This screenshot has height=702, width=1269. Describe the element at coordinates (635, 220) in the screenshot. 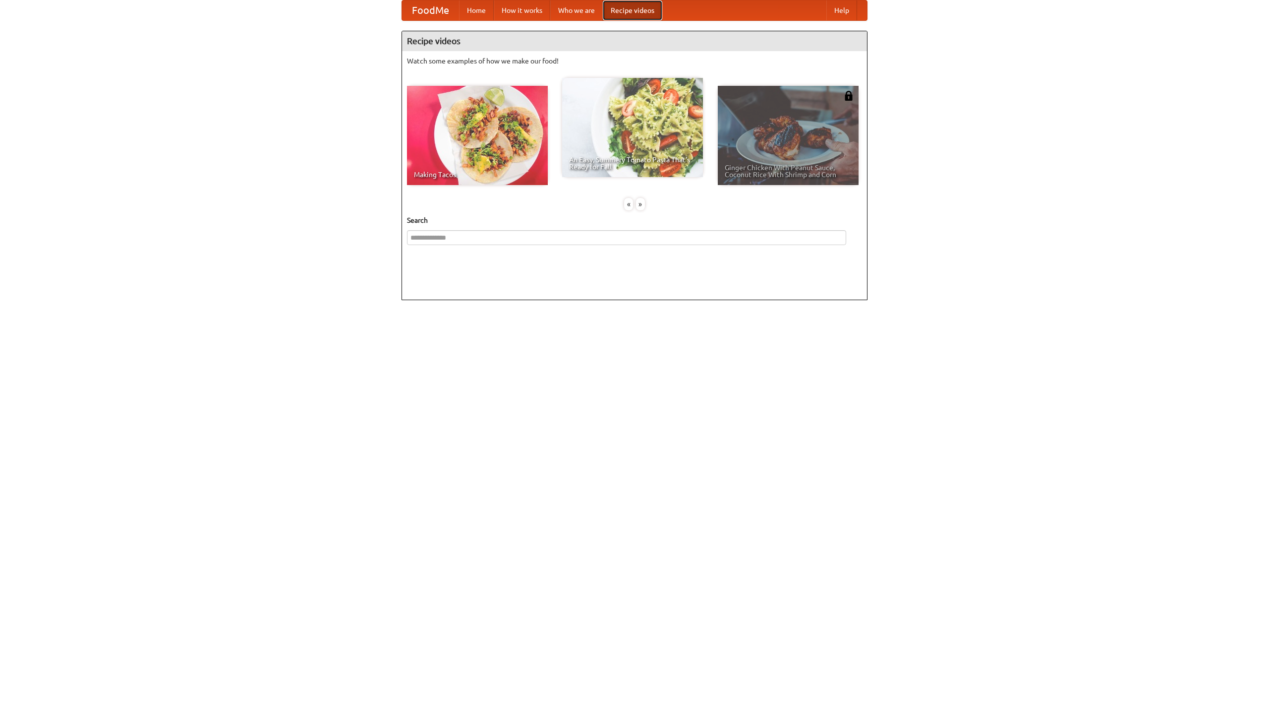

I see `h5: Search` at that location.